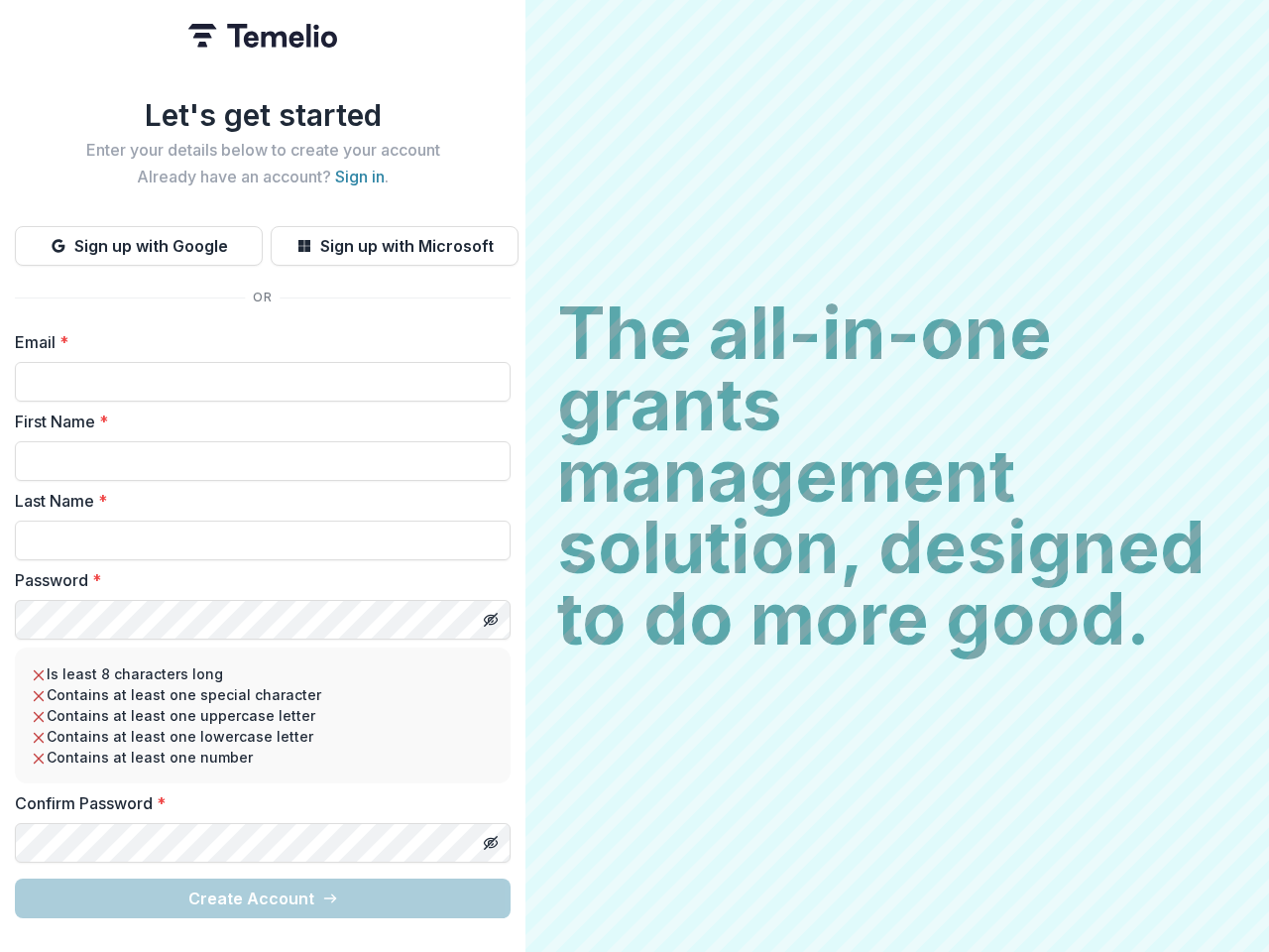 The height and width of the screenshot is (952, 1269). I want to click on button: Create Account, so click(263, 898).